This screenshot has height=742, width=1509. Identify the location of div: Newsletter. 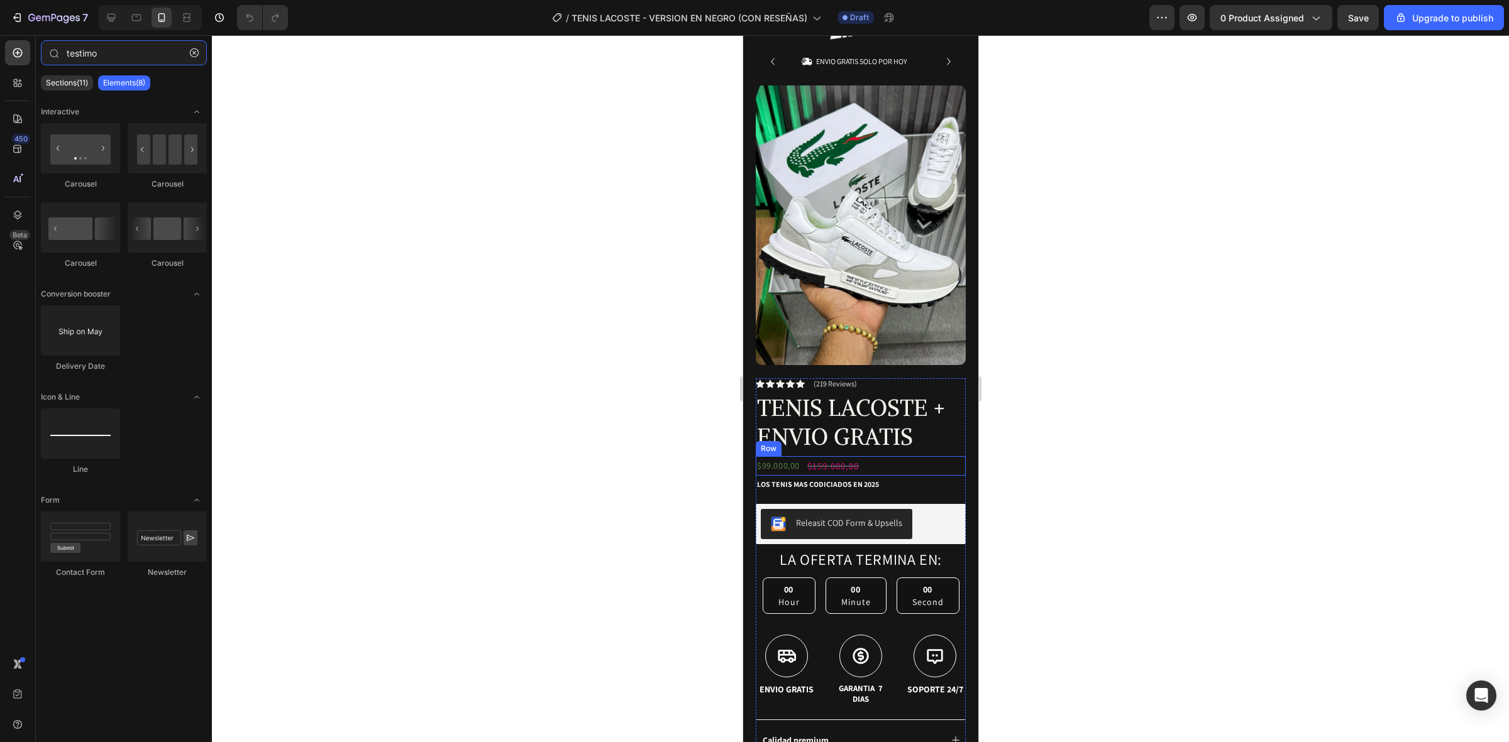
(167, 573).